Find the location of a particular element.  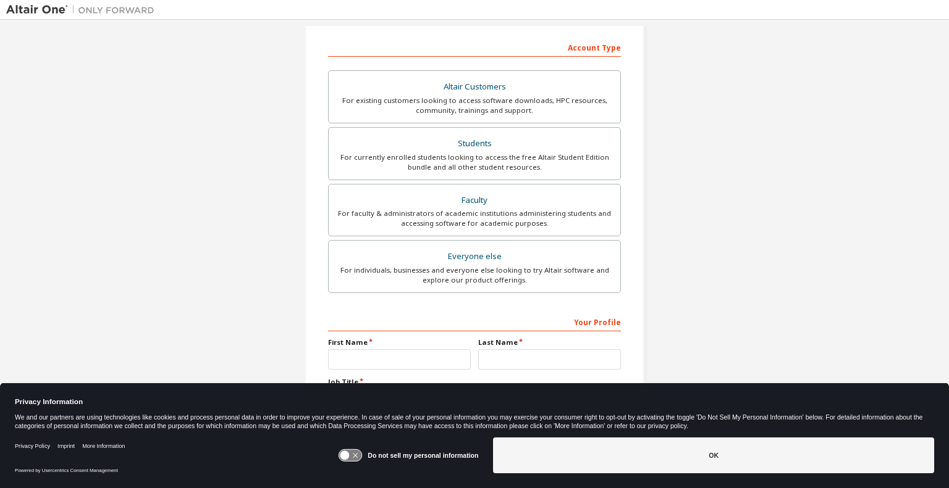

div: Students is located at coordinates (474, 144).